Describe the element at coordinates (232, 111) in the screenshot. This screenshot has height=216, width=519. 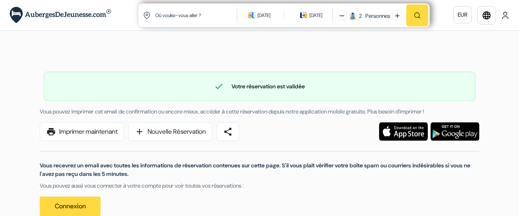
I see `span: Vous pouvez imprimer cet email de confirmation ou encore mieux, accéder à cette réservation depui...` at that location.